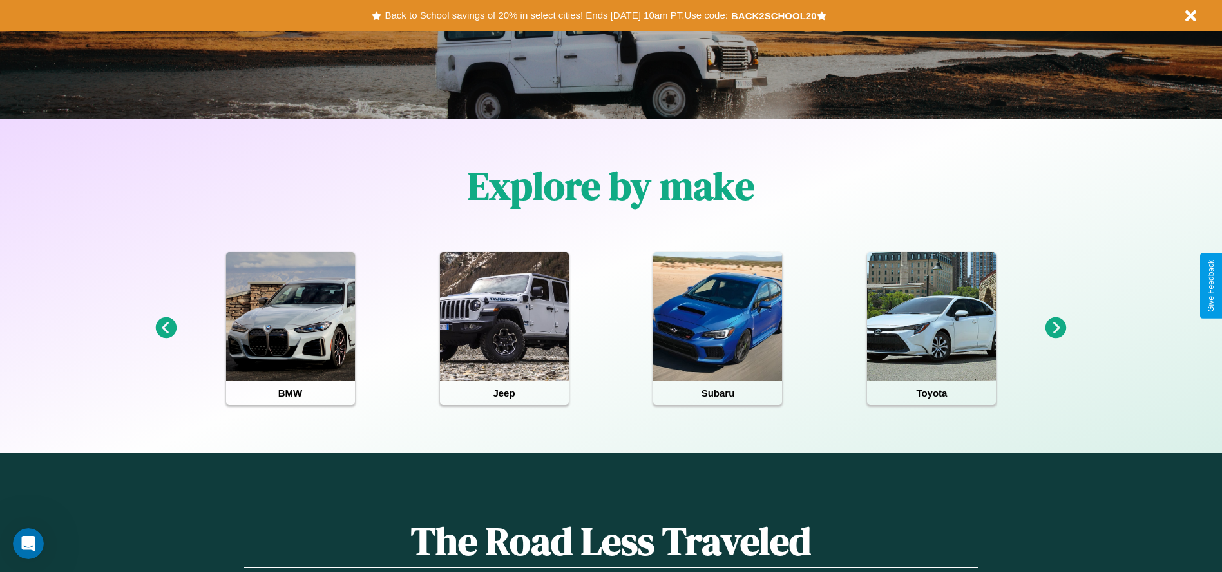  I want to click on div: Give Feedback, so click(1211, 285).